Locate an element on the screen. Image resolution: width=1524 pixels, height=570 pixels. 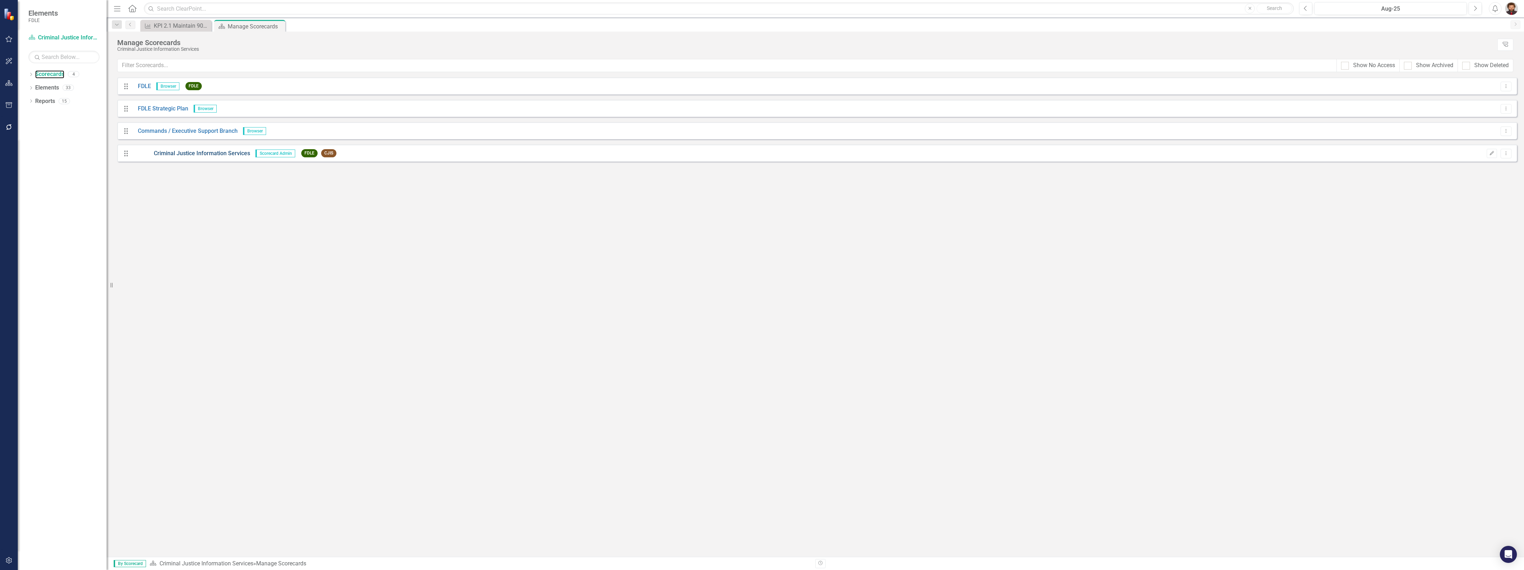
span: Search is located at coordinates (1274, 8).